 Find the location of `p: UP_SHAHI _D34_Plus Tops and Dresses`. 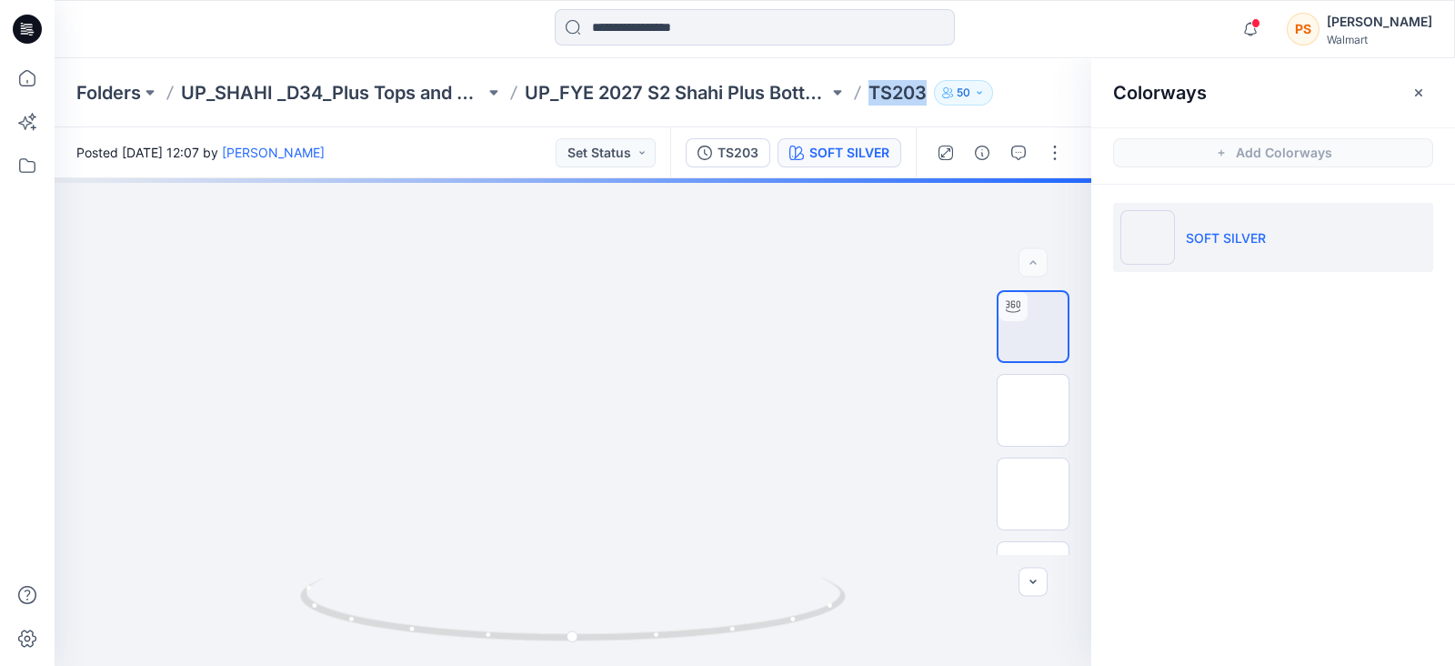

p: UP_SHAHI _D34_Plus Tops and Dresses is located at coordinates (333, 93).